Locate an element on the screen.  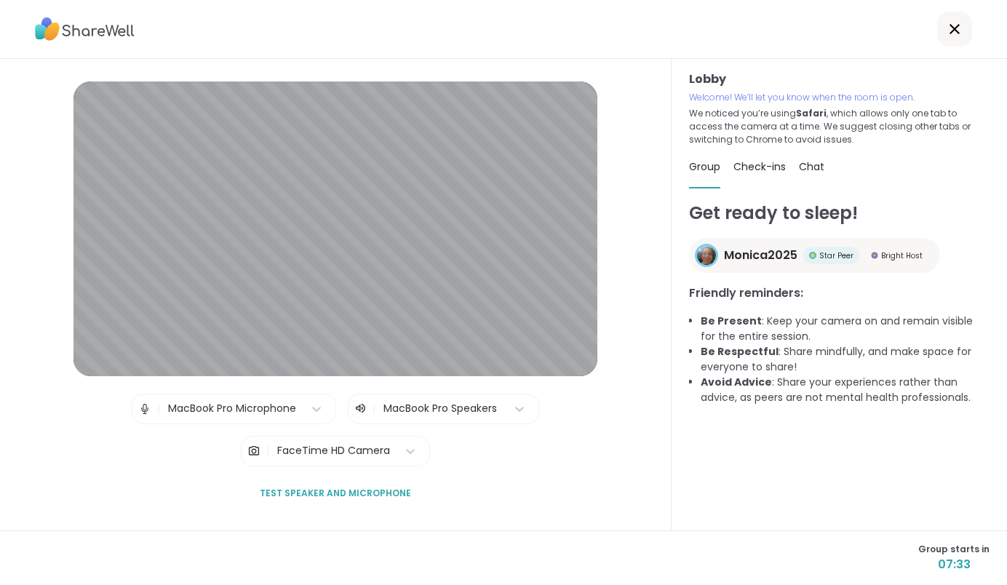
h3: Lobby is located at coordinates (839, 79).